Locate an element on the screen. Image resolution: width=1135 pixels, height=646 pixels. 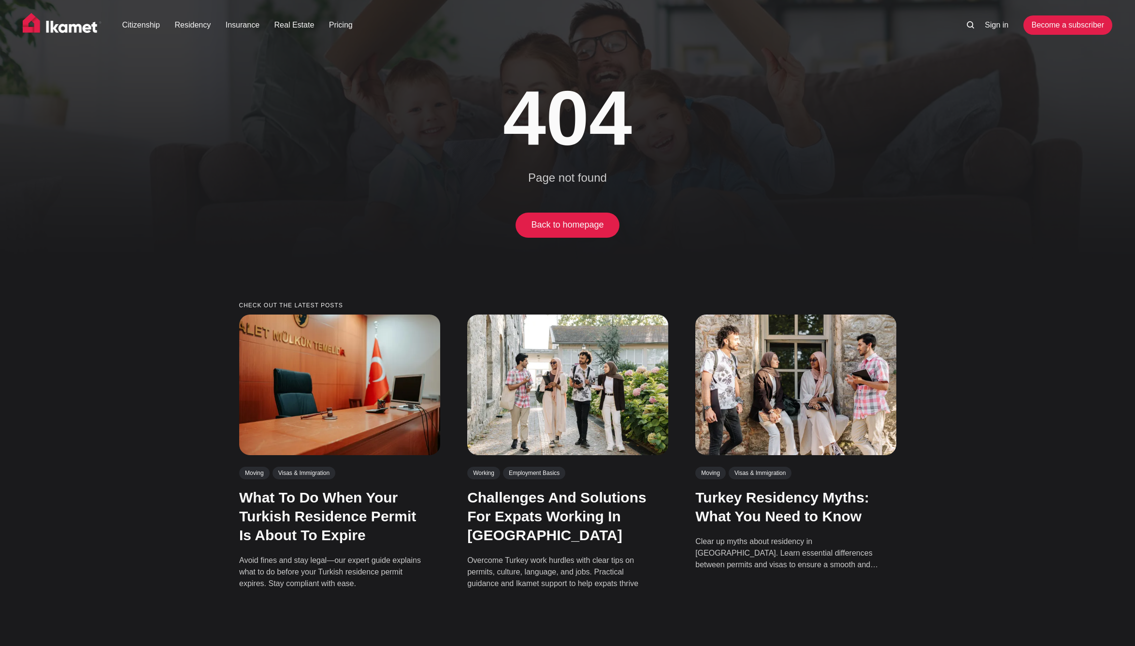
a: Become a subscriber is located at coordinates (1068, 25).